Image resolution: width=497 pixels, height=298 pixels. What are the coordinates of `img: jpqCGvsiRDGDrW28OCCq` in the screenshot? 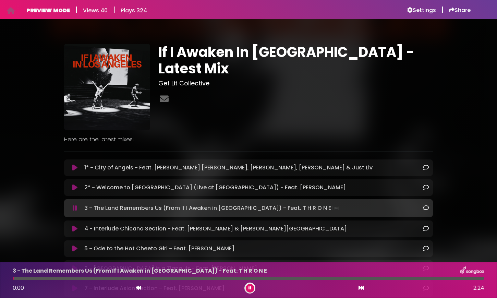 It's located at (107, 87).